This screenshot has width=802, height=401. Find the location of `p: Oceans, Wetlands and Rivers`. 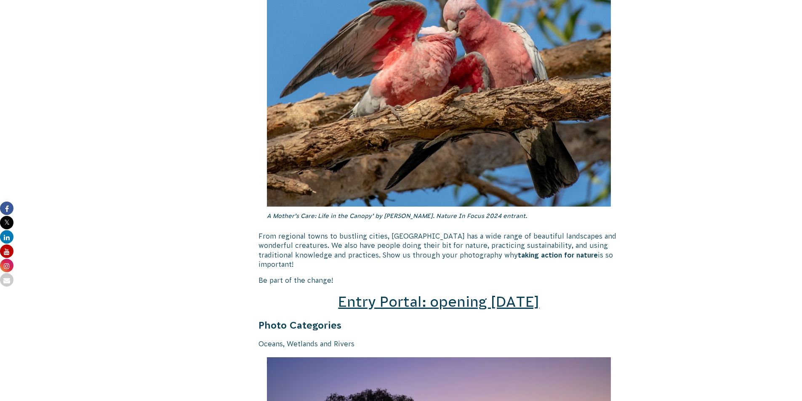

p: Oceans, Wetlands and Rivers is located at coordinates (439, 344).